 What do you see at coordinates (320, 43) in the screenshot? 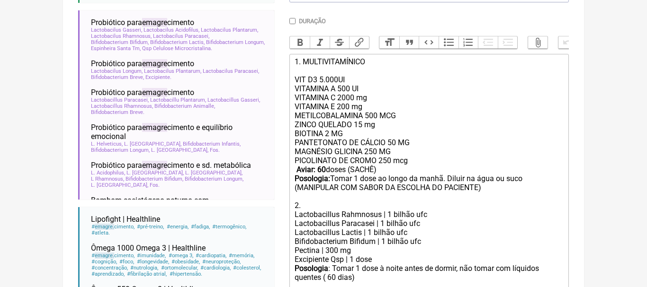
I see `button: Italic` at bounding box center [320, 43].